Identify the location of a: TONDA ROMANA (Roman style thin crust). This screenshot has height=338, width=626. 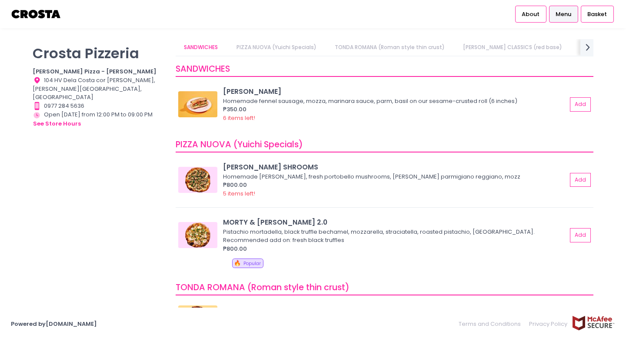
(389, 47).